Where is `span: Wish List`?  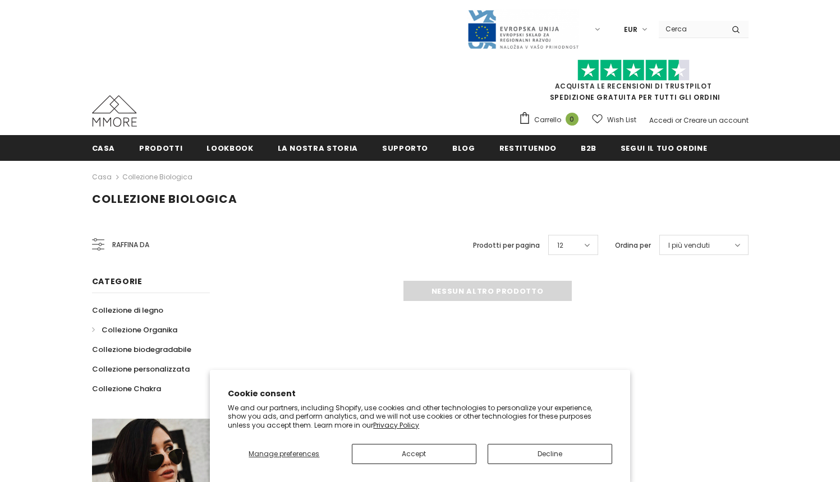
span: Wish List is located at coordinates (622, 120).